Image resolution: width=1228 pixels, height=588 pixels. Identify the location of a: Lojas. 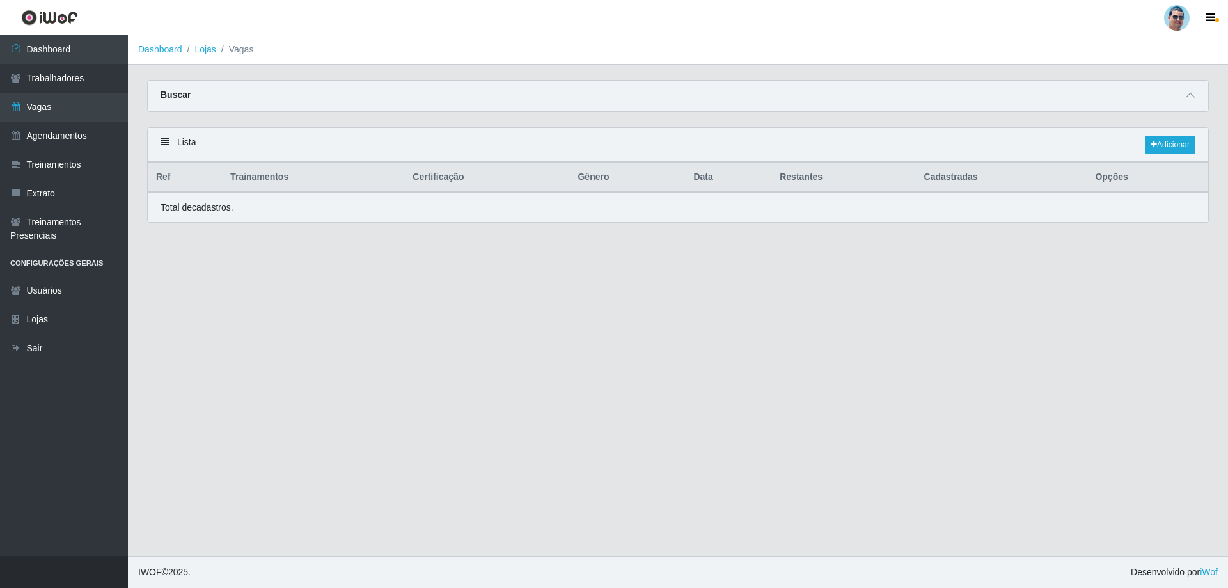
(205, 49).